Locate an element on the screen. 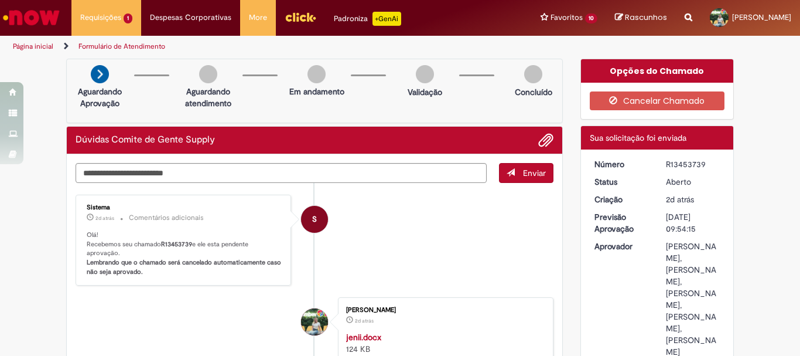 The height and width of the screenshot is (356, 800). a: Rascunhos is located at coordinates (641, 18).